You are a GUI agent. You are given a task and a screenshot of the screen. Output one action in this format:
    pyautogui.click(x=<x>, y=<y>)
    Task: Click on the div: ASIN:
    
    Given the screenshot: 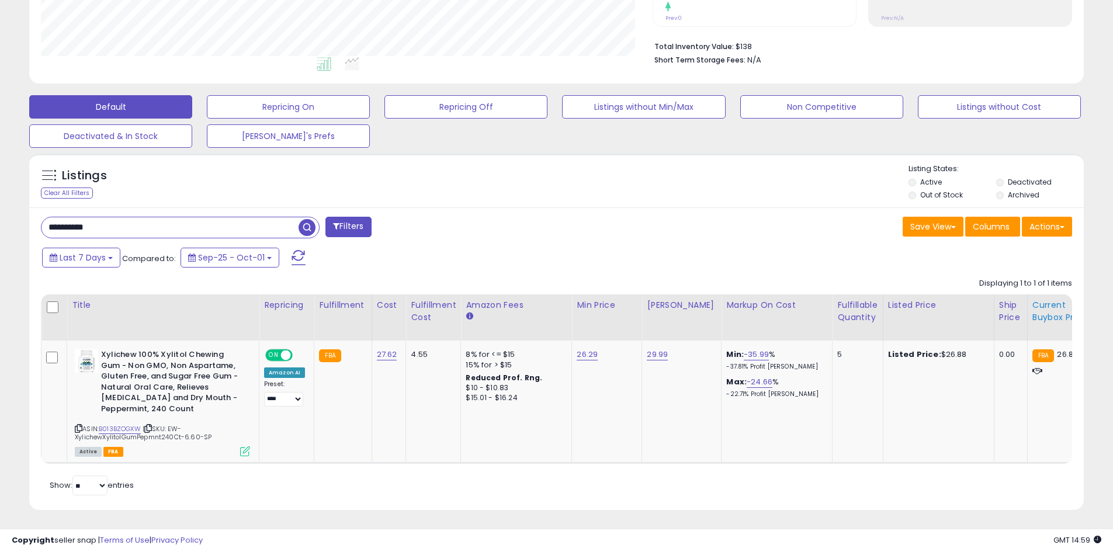 What is the action you would take?
    pyautogui.click(x=162, y=402)
    